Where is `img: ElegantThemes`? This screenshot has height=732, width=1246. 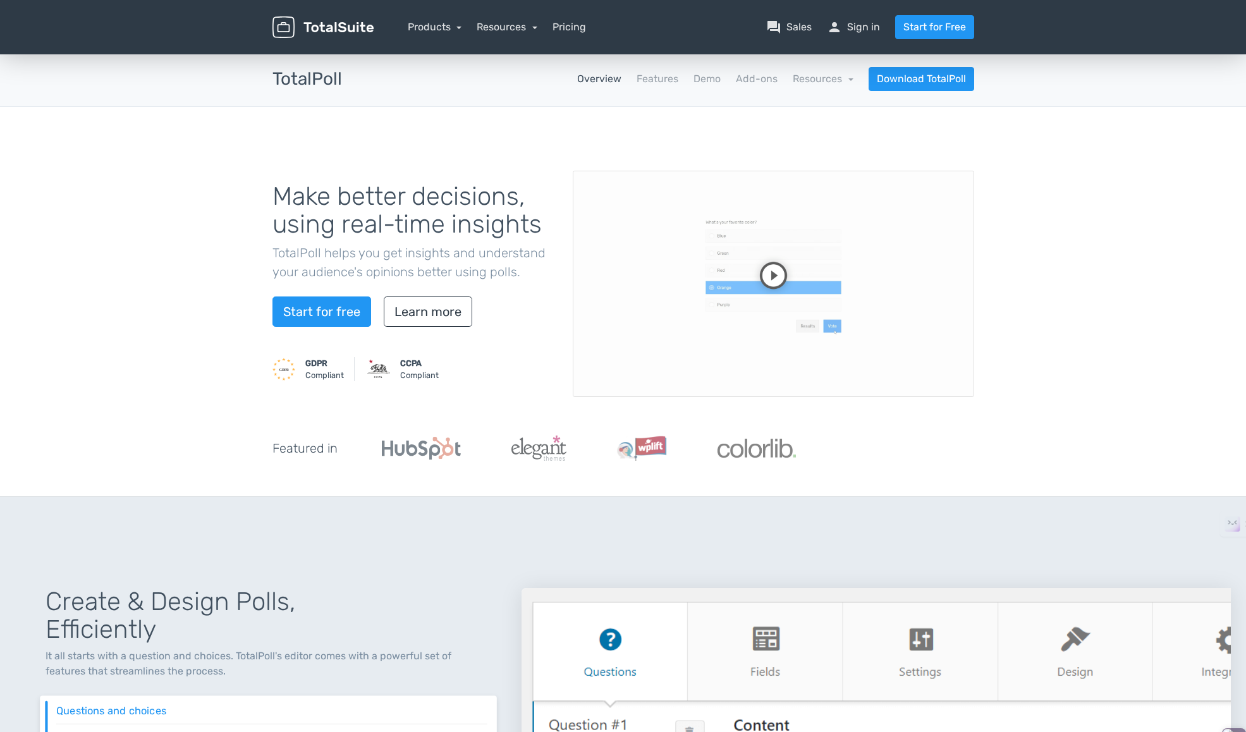 img: ElegantThemes is located at coordinates (539, 448).